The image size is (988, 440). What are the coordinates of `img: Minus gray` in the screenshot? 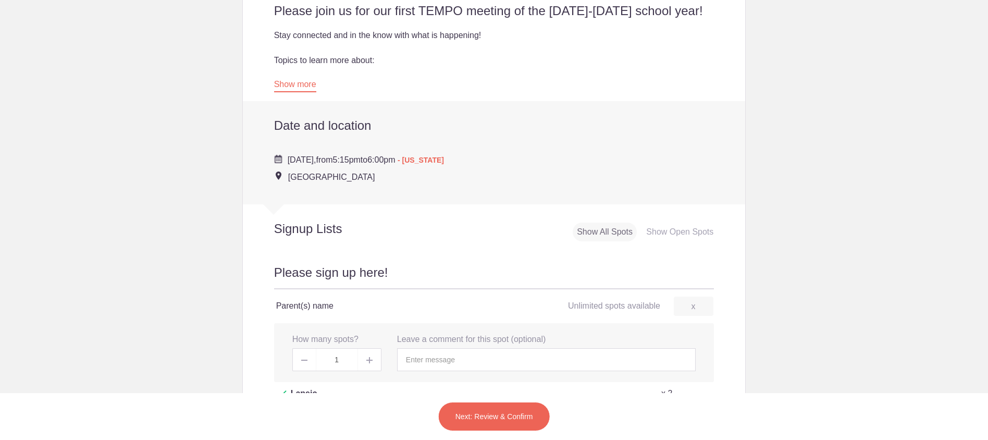 It's located at (304, 360).